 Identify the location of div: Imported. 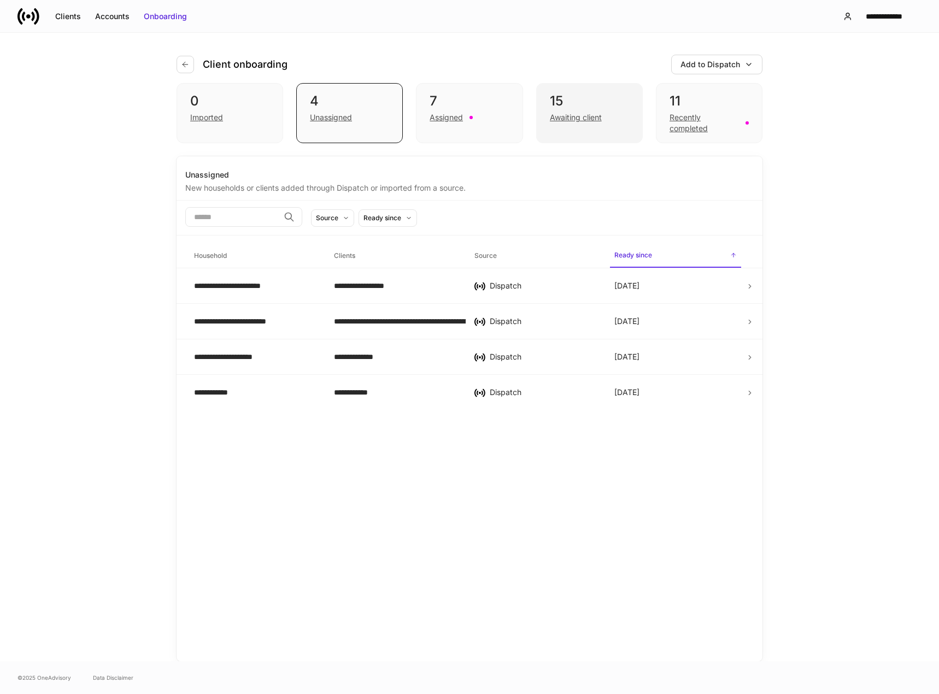
(207, 118).